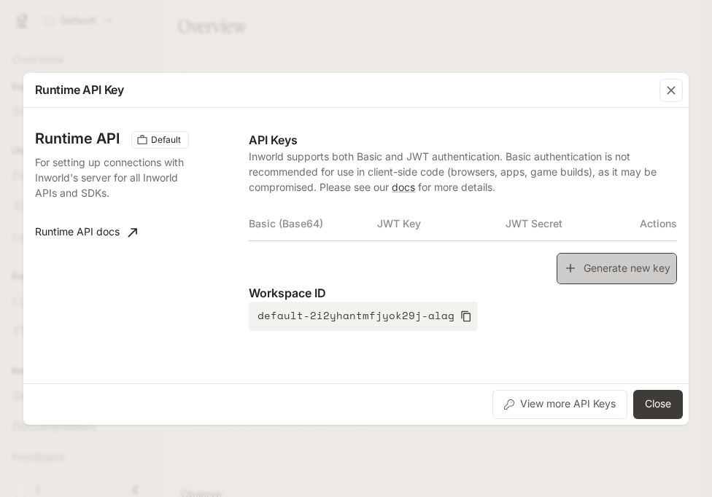 The width and height of the screenshot is (712, 497). I want to click on p: Inworld supports both Basic and JWT authentication. Basic authentication is not recommended for u..., so click(462, 171).